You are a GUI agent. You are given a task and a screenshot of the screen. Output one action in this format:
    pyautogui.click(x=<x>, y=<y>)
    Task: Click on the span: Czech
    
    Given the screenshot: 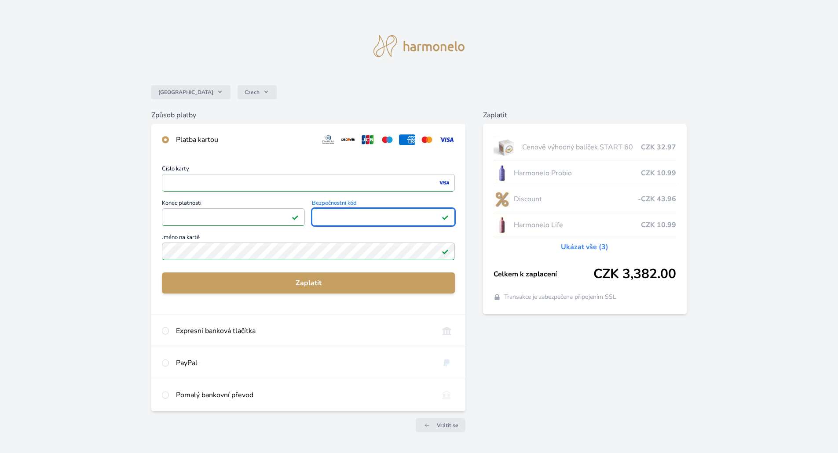 What is the action you would take?
    pyautogui.click(x=252, y=92)
    